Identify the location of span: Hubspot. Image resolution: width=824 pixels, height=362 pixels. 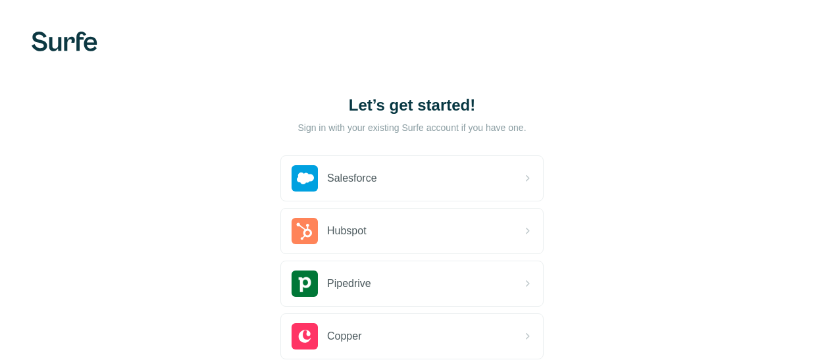
(347, 231).